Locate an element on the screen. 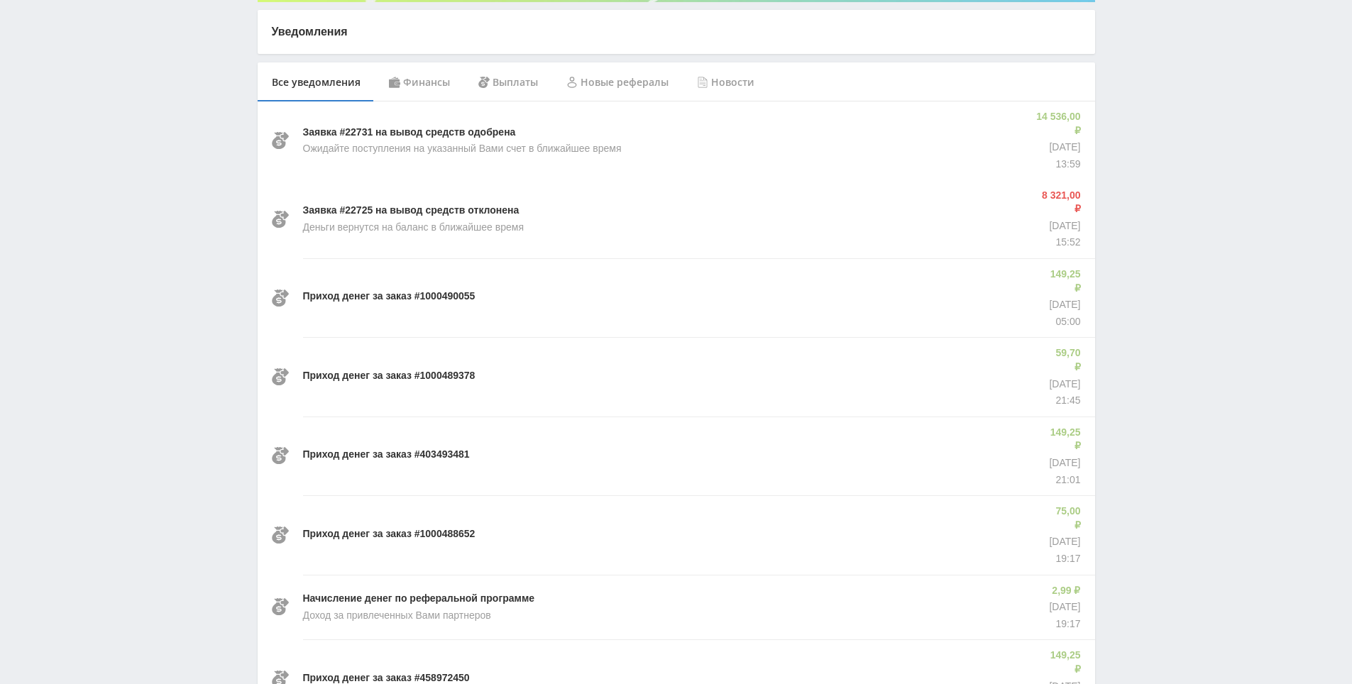 The image size is (1352, 684). p: 14 536,00 ₽ is located at coordinates (1057, 123).